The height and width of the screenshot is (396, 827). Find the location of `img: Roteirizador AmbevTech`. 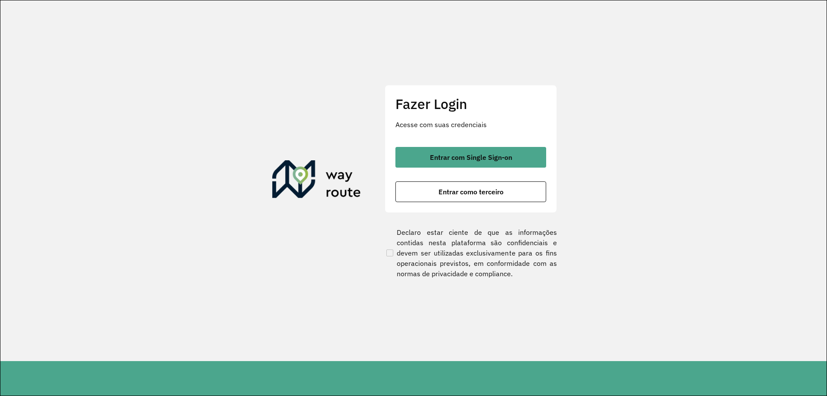

img: Roteirizador AmbevTech is located at coordinates (317, 181).